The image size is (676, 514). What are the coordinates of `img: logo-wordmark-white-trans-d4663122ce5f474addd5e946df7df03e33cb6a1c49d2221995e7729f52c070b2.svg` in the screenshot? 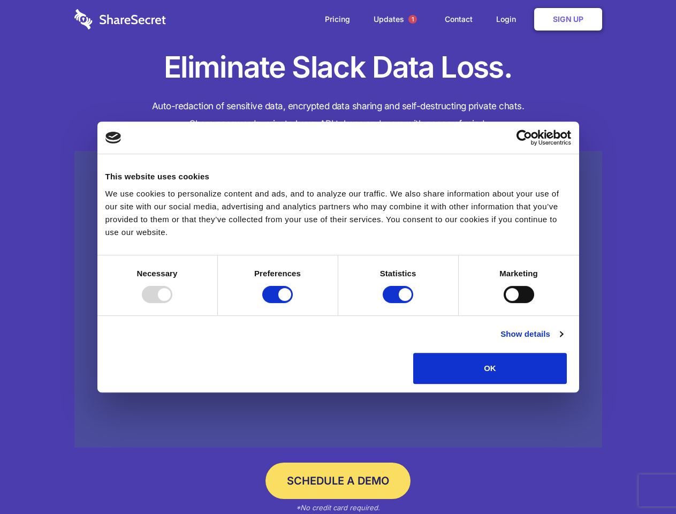 It's located at (120, 19).